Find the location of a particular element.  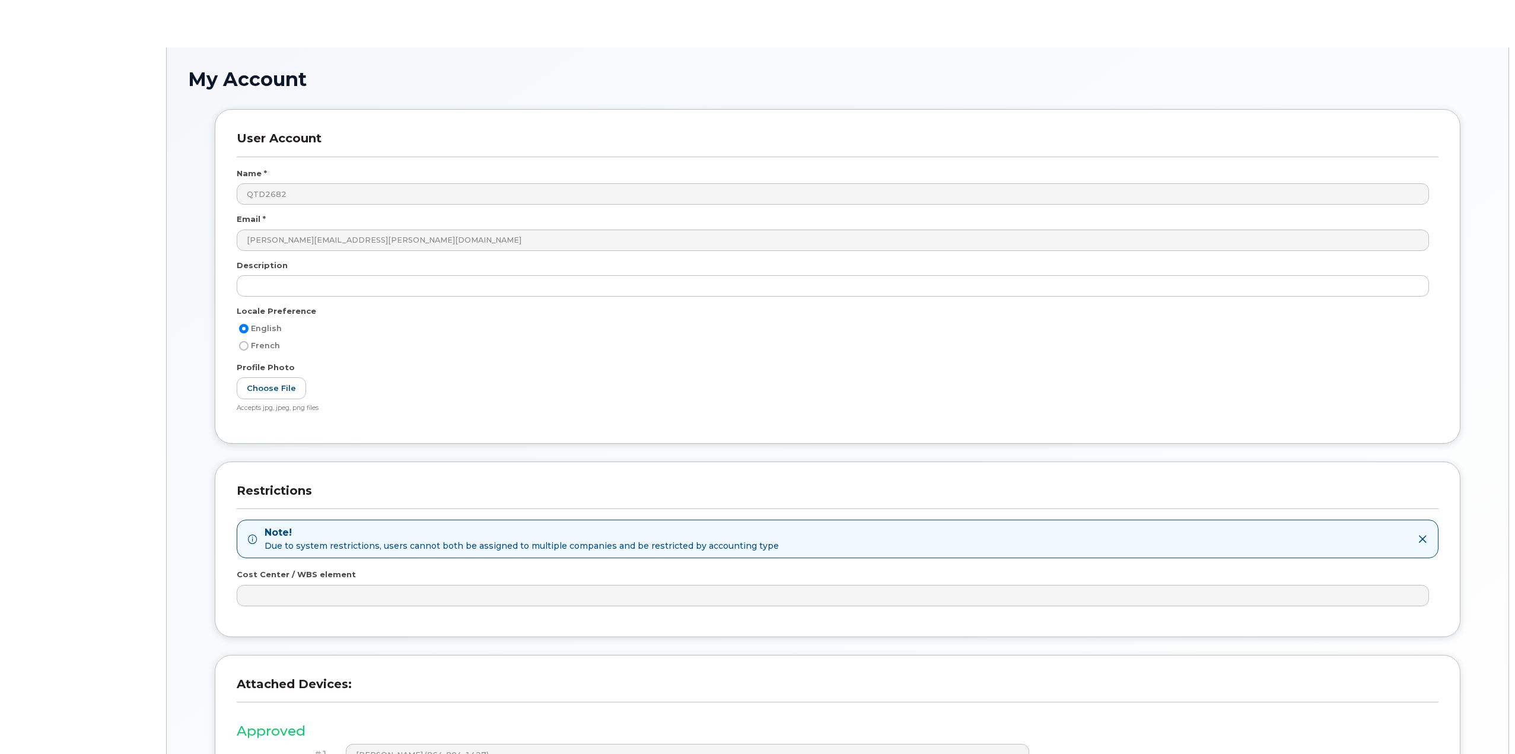

h1: My Account is located at coordinates (837, 79).